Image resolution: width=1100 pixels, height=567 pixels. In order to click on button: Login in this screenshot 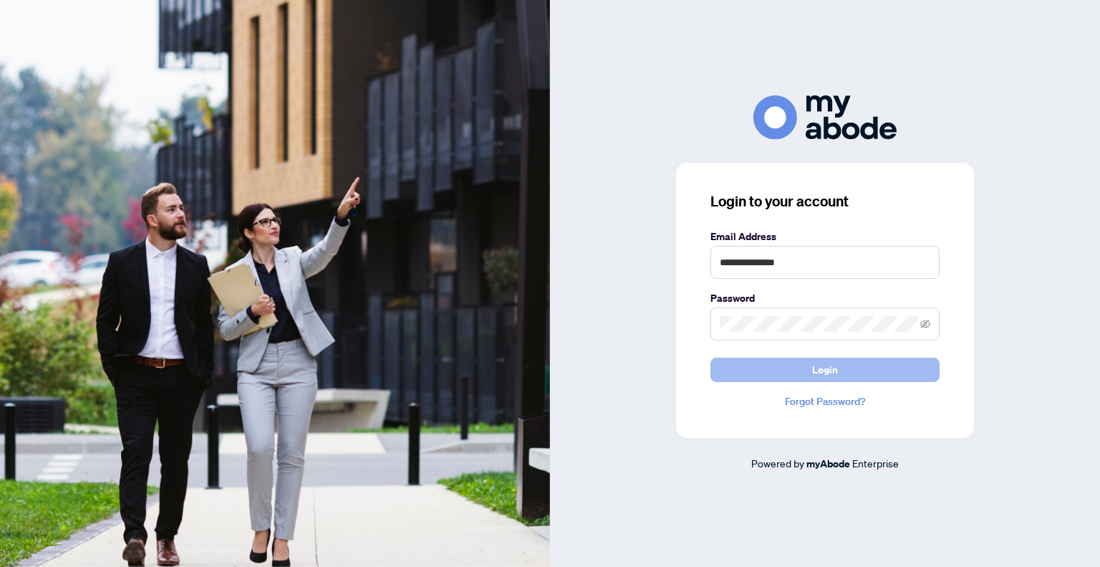, I will do `click(825, 370)`.